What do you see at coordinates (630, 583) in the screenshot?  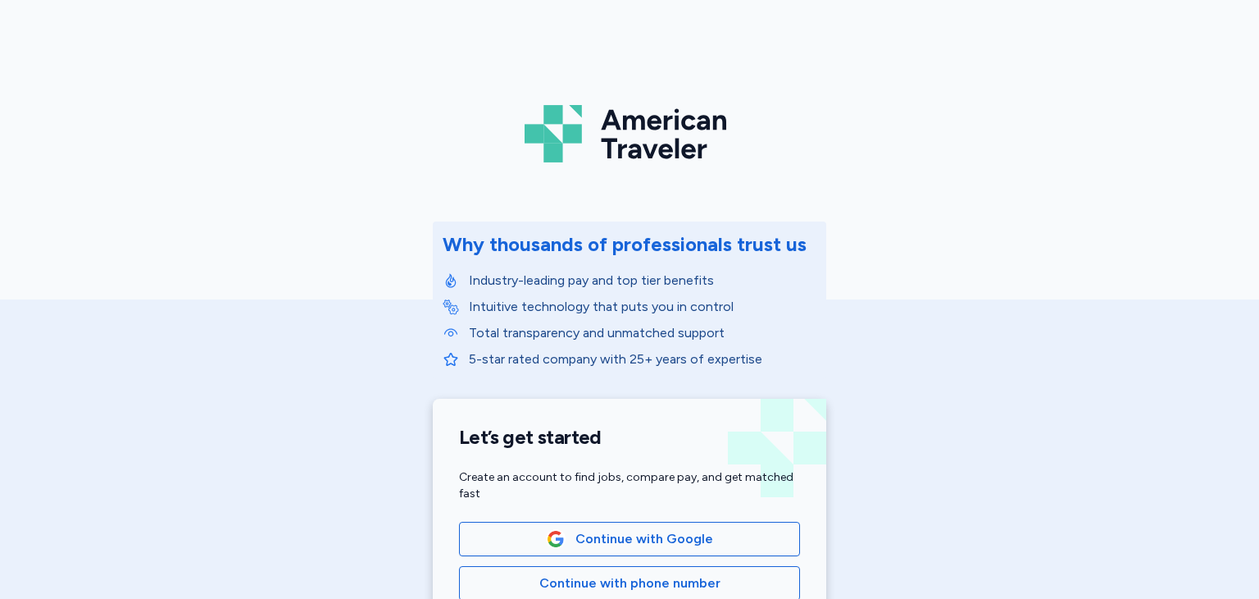 I see `span: Continue with phone number` at bounding box center [630, 583].